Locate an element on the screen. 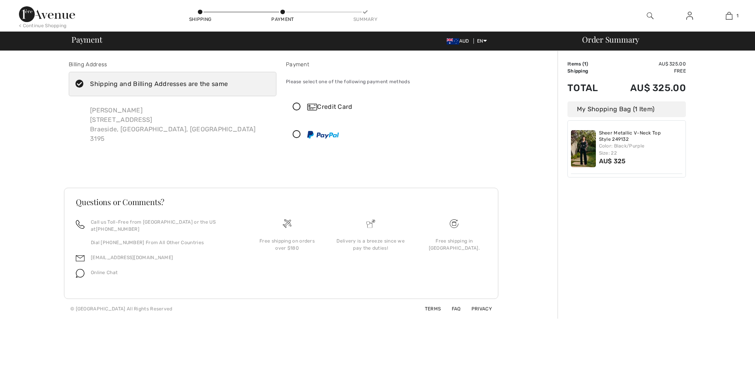  img: My Info is located at coordinates (689, 16).